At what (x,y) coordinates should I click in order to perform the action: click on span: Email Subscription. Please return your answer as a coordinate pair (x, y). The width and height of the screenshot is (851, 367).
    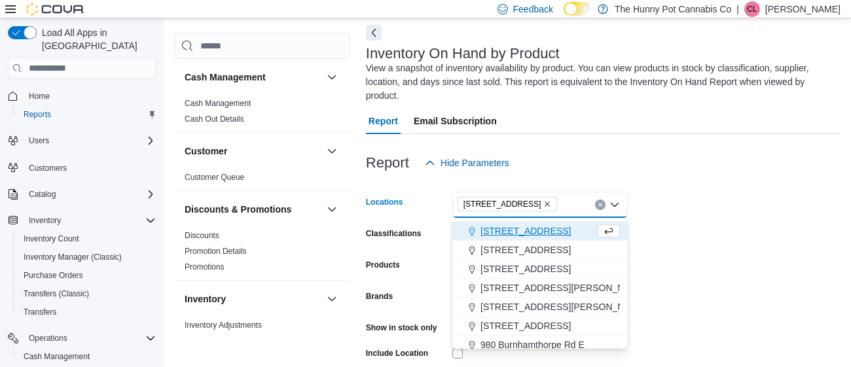
    Looking at the image, I should click on (455, 121).